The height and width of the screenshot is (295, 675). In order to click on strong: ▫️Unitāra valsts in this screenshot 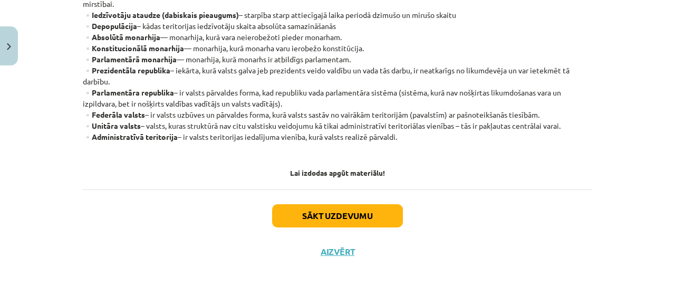, I will do `click(112, 125)`.